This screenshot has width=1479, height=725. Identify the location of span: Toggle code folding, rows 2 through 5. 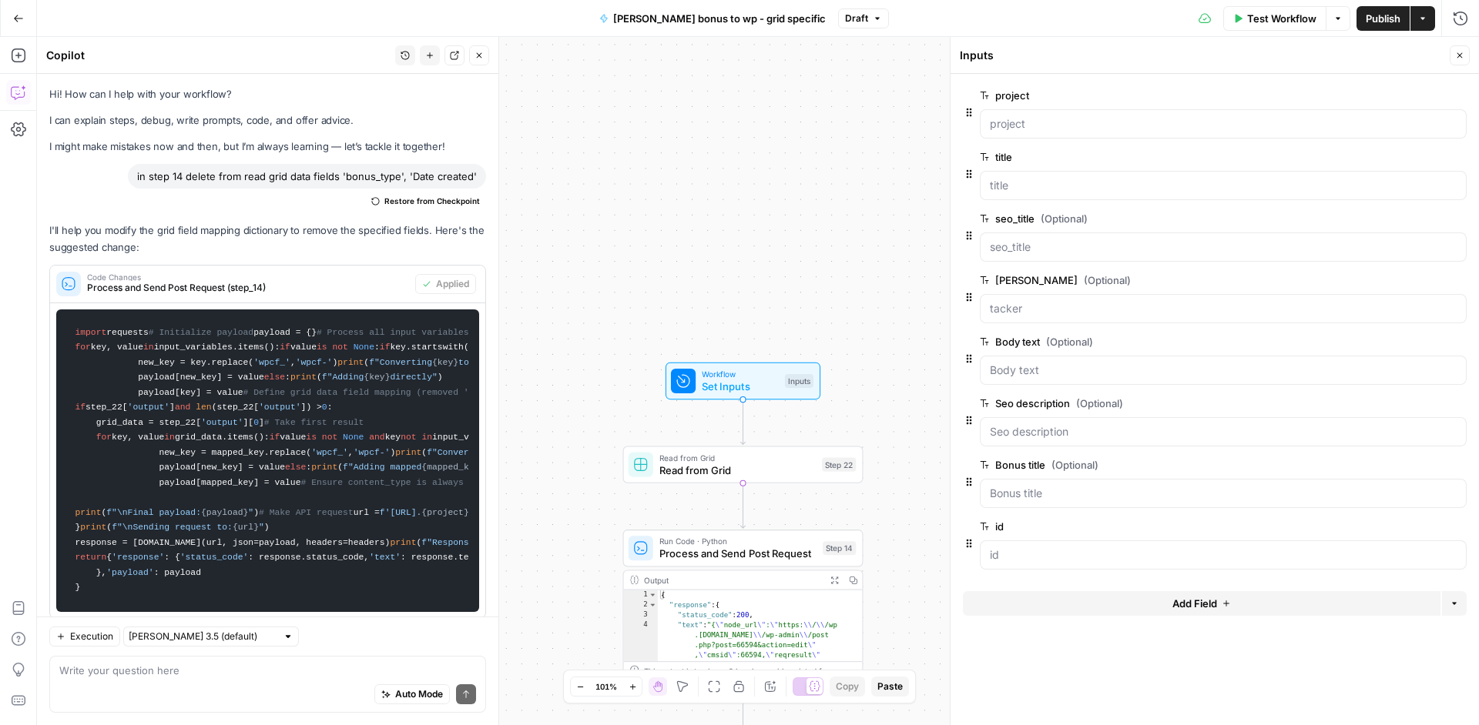
(652, 605).